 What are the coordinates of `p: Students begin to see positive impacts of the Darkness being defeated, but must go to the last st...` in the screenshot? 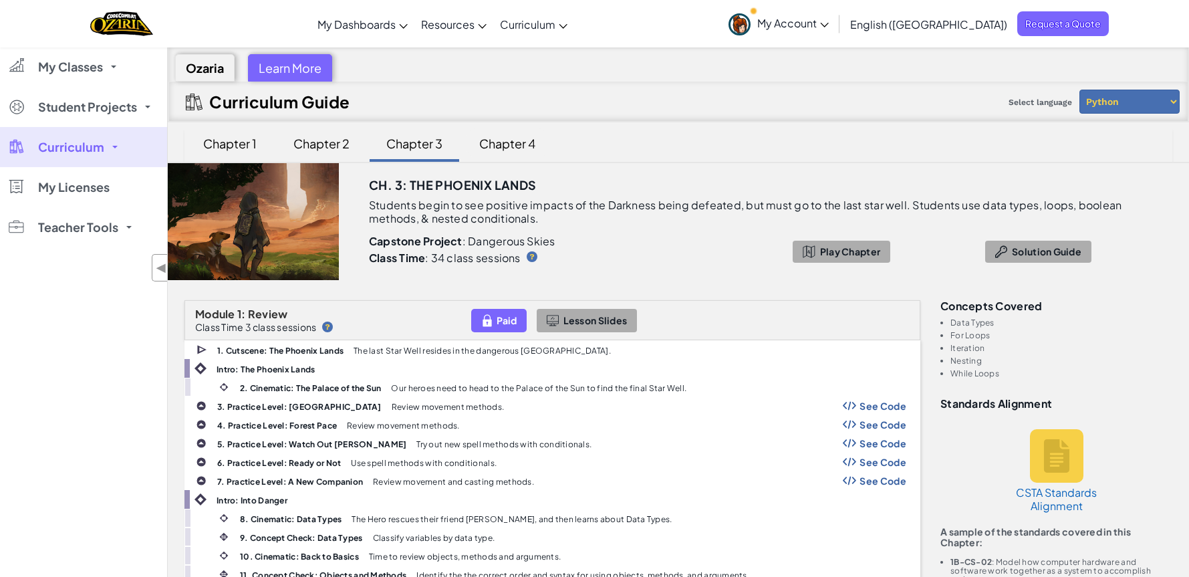 It's located at (754, 212).